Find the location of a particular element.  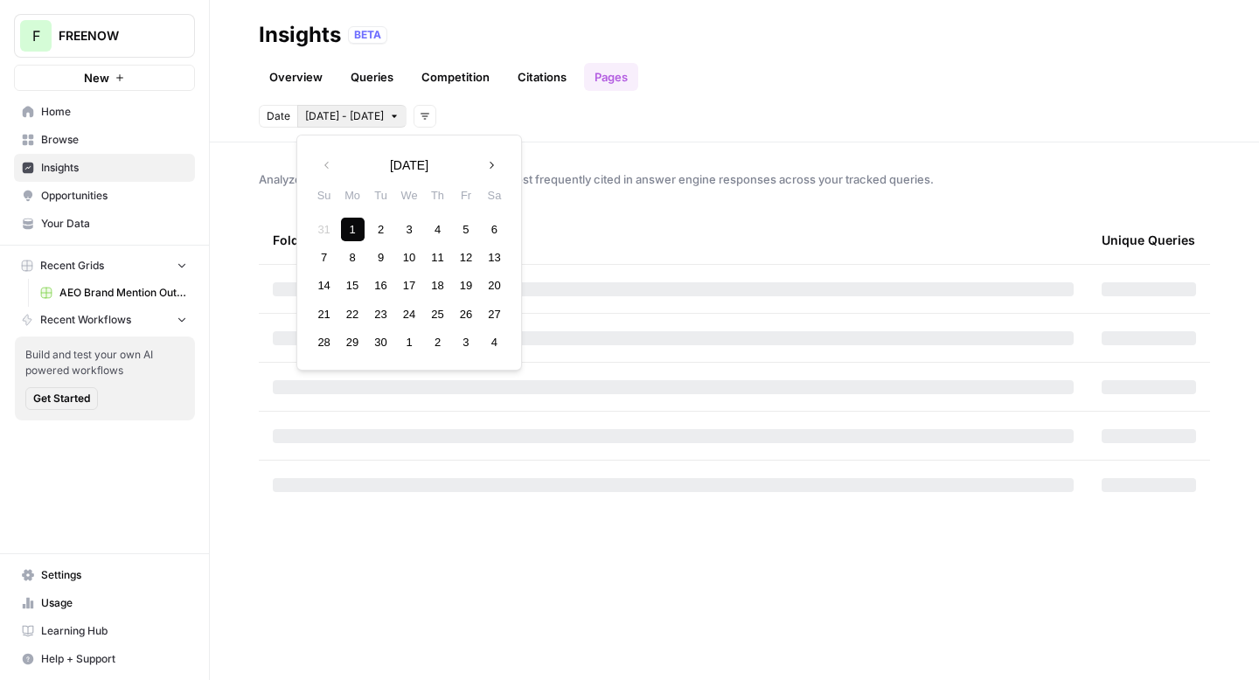

button: Help + Support is located at coordinates (104, 659).